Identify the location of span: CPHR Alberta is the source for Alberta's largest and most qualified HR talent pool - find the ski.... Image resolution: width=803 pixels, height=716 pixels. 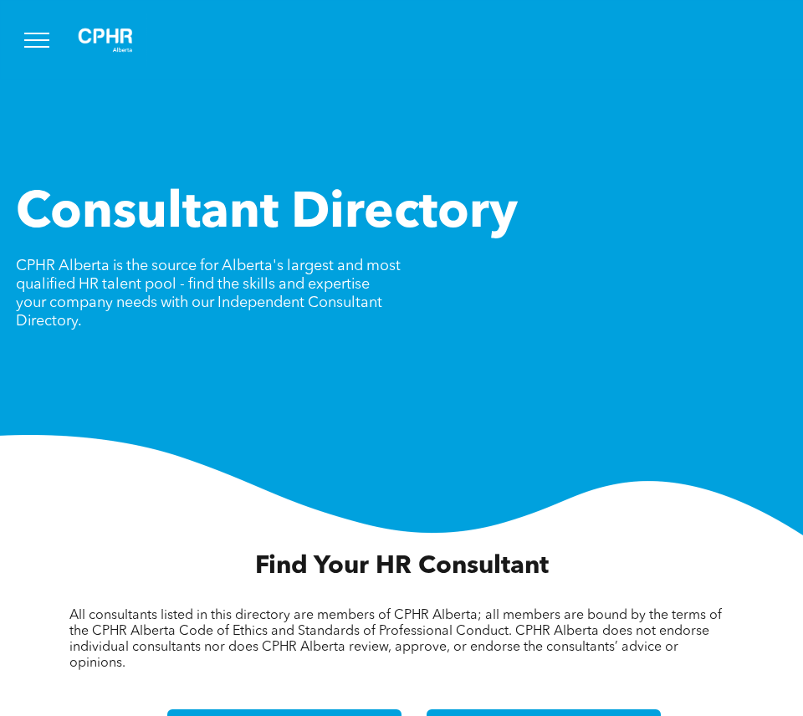
(208, 293).